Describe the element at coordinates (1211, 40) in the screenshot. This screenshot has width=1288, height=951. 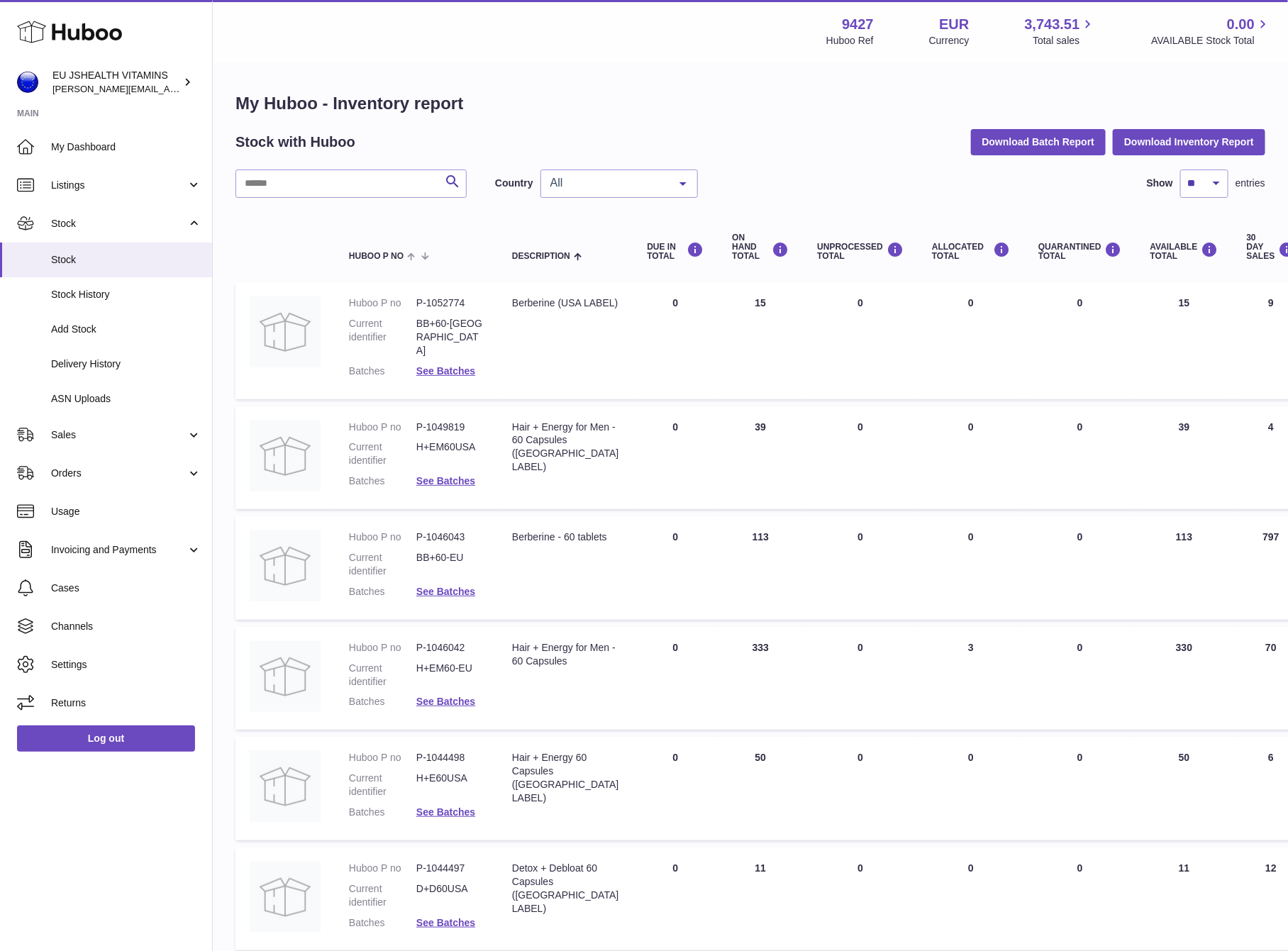
I see `span: AVAILABLE Stock Total` at that location.